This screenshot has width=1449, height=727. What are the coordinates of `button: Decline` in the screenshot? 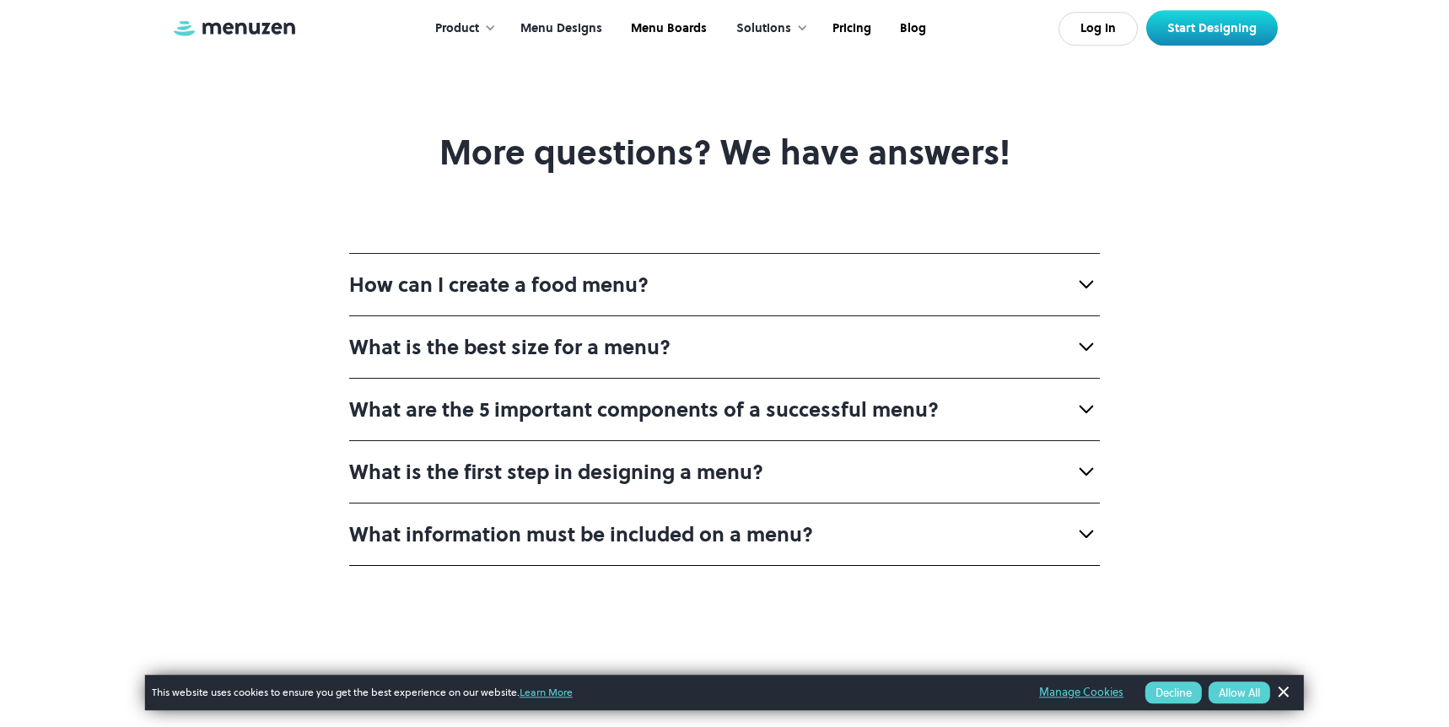 It's located at (1173, 693).